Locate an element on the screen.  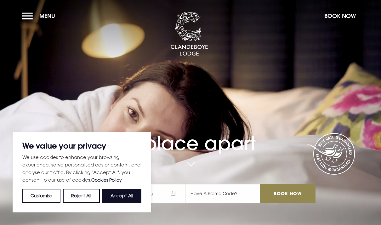
input: Book Now is located at coordinates (287, 193).